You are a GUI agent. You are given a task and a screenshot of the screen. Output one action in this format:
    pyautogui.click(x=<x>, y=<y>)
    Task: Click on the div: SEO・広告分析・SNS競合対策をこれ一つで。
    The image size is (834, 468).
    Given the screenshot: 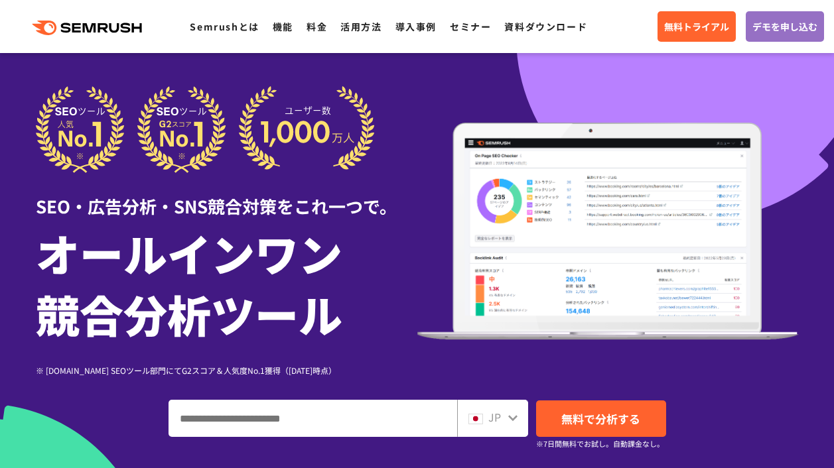 What is the action you would take?
    pyautogui.click(x=226, y=196)
    